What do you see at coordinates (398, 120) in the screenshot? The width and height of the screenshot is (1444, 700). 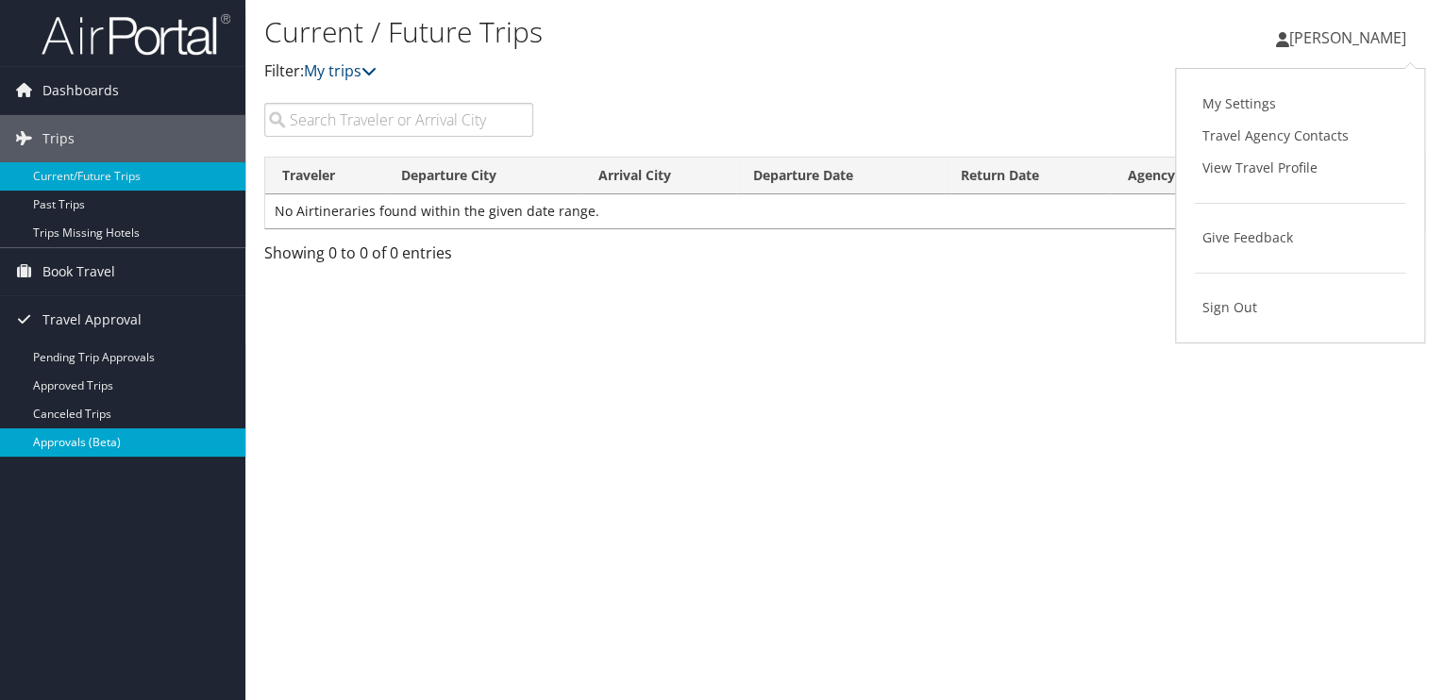 I see `input: Search Traveler or Arrival City` at bounding box center [398, 120].